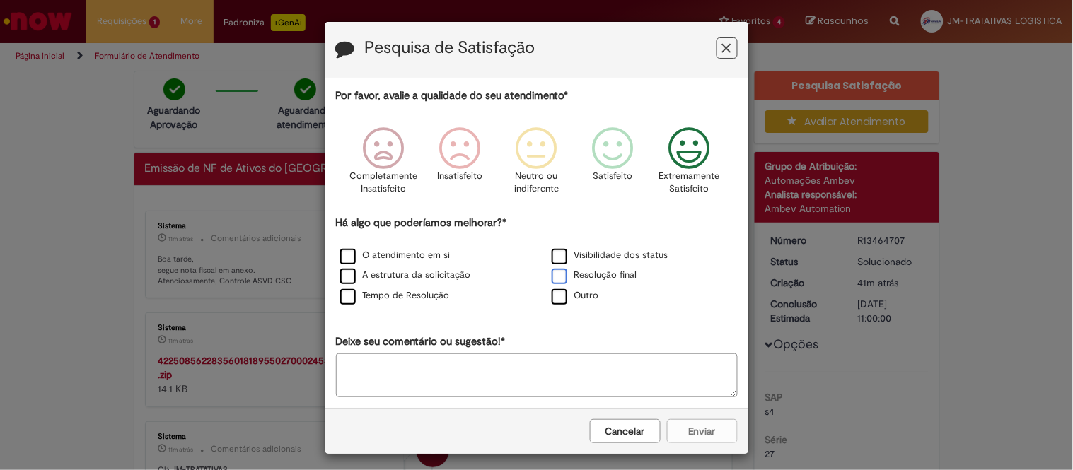 The width and height of the screenshot is (1073, 470). I want to click on label: Tempo de Resolução, so click(395, 296).